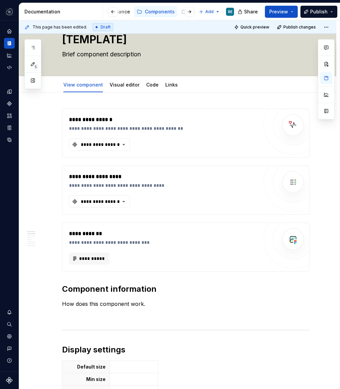  I want to click on a: View component, so click(83, 84).